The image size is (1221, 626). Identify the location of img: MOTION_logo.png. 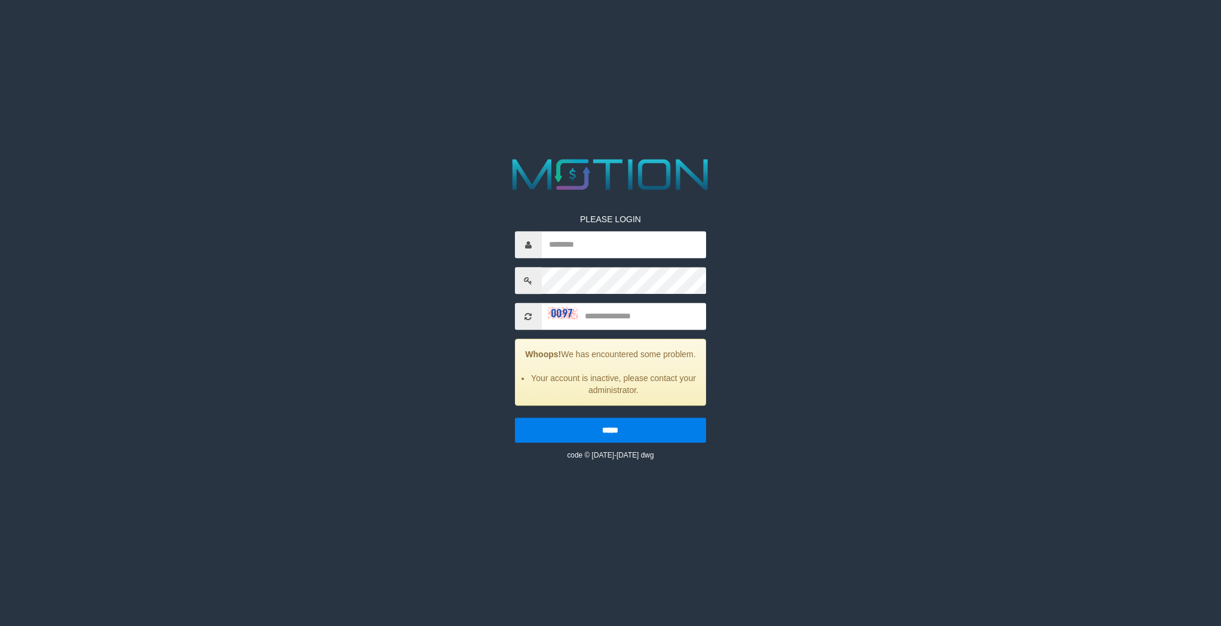
(610, 174).